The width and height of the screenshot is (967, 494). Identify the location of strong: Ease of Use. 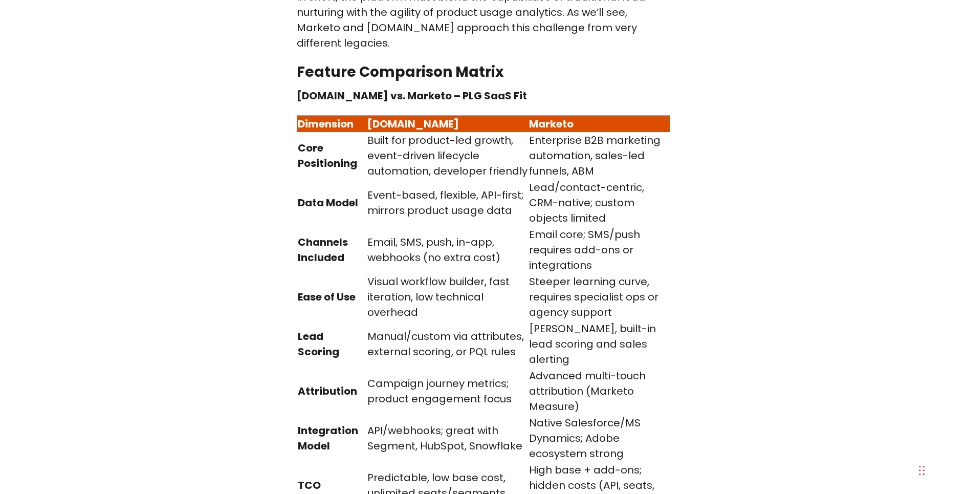
(326, 297).